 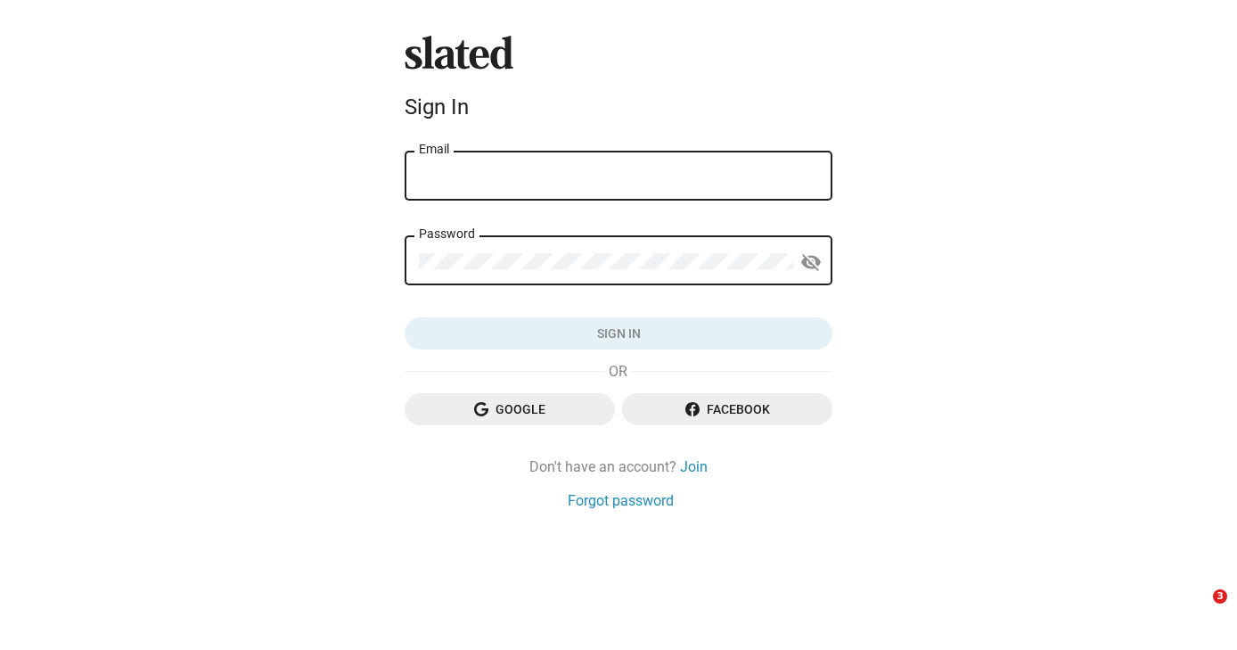 What do you see at coordinates (727, 409) in the screenshot?
I see `span: Facebook` at bounding box center [727, 409].